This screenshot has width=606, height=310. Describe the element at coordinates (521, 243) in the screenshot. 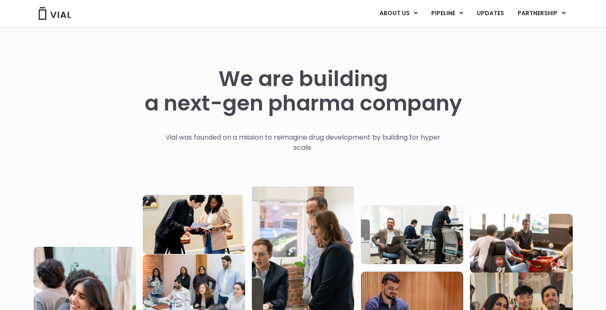

I see `img: Group of people playing whirlyball` at that location.